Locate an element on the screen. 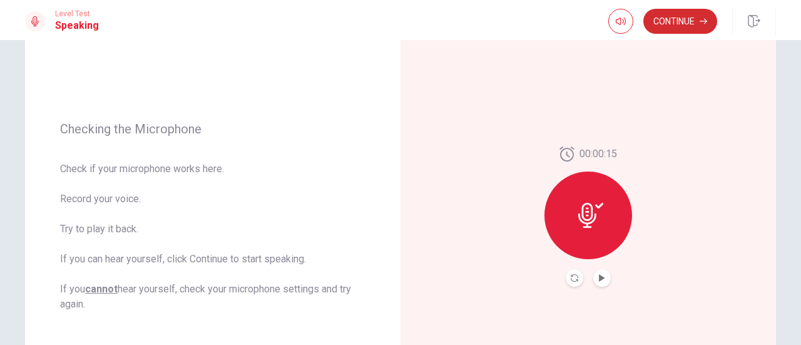 This screenshot has width=801, height=345. span: Check if your microphone works here. Record your voice. Try to play it back. If you can hear your... is located at coordinates (213, 237).